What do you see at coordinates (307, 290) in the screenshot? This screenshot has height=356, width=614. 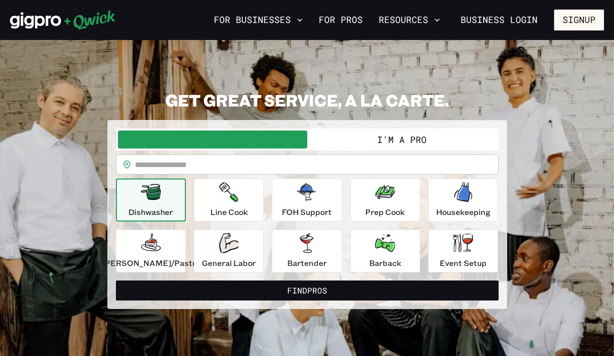 I see `button: FindPros` at bounding box center [307, 290].